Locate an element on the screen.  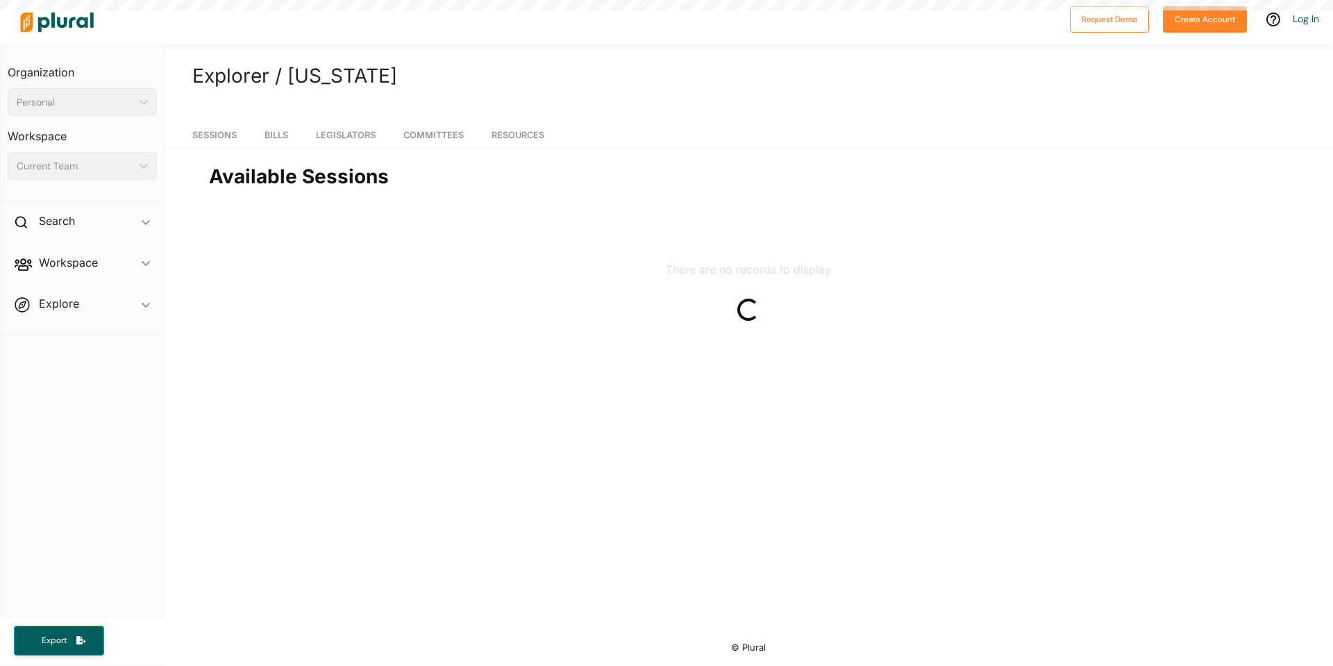
button: Request Demo is located at coordinates (1109, 19).